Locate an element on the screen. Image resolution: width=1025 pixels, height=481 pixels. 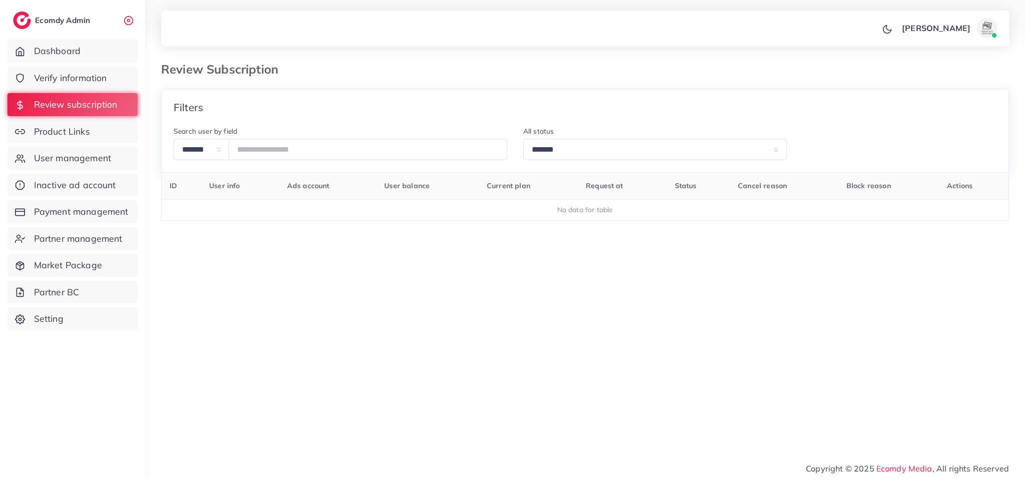
span: Inactive ad account is located at coordinates (75, 185).